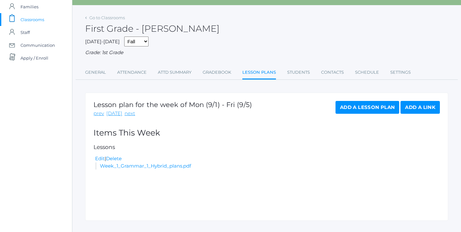 The image size is (461, 232). What do you see at coordinates (100, 158) in the screenshot?
I see `a: Edit` at bounding box center [100, 158].